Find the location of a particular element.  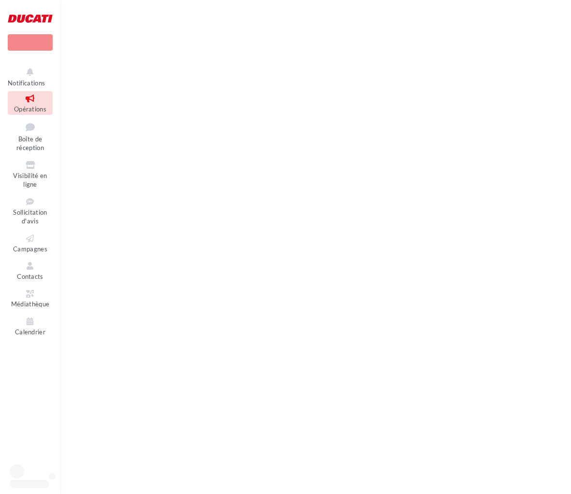

a: Campagnes is located at coordinates (30, 243).